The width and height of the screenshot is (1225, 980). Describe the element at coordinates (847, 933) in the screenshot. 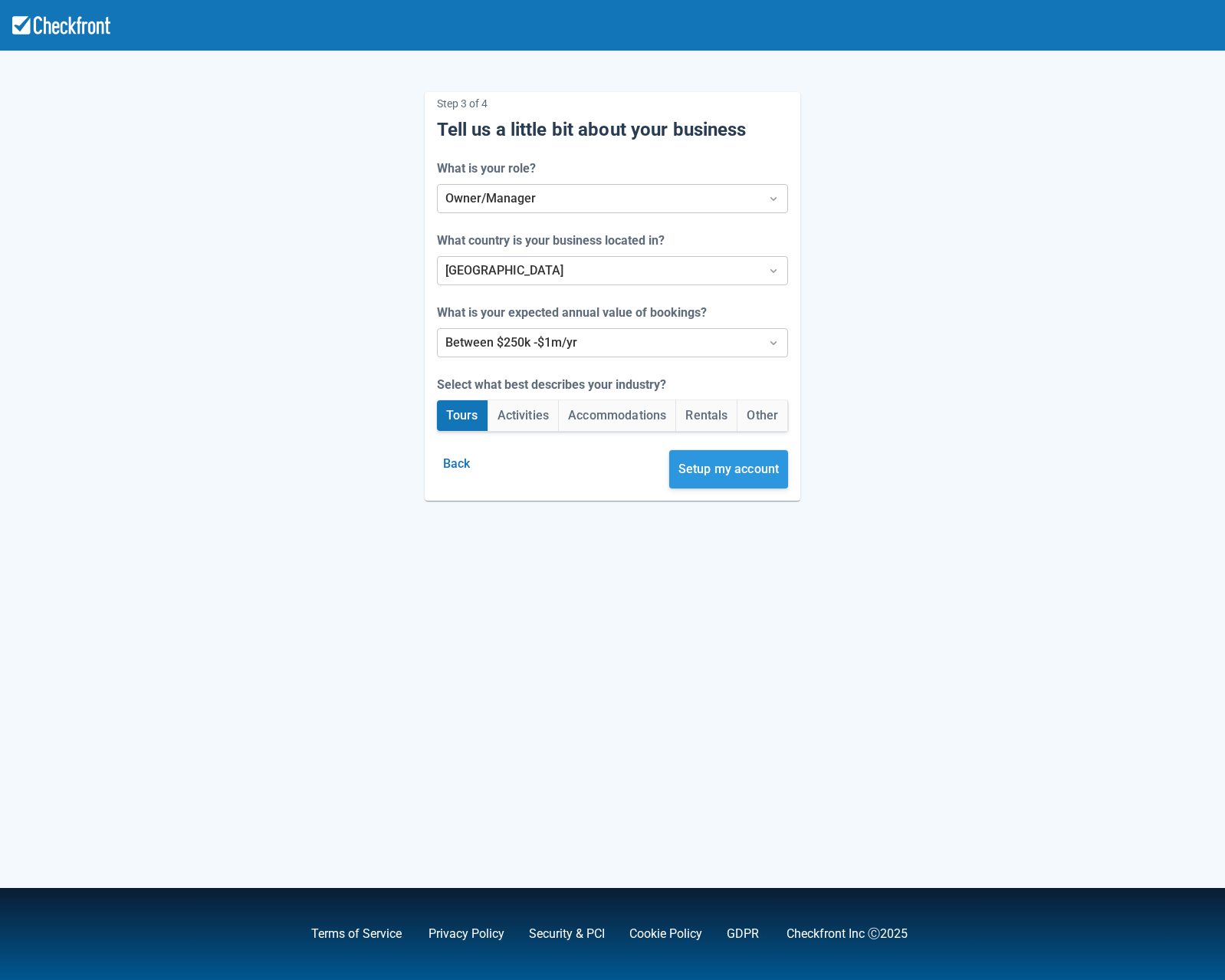

I see `a: Checkfront Inc Ⓒ2025` at that location.